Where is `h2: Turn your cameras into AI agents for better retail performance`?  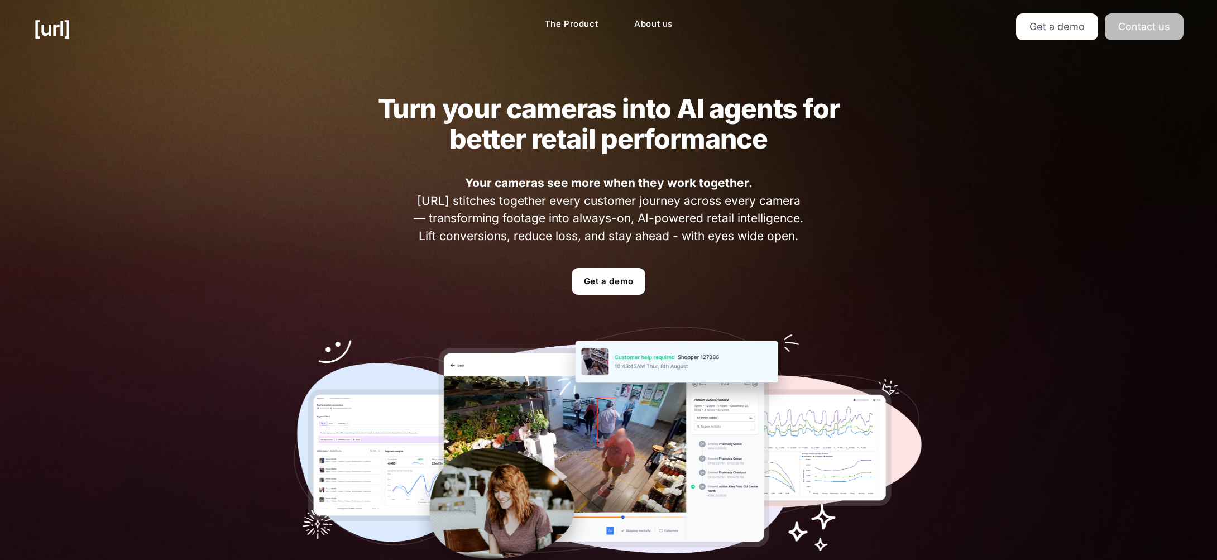
h2: Turn your cameras into AI agents for better retail performance is located at coordinates (608, 124).